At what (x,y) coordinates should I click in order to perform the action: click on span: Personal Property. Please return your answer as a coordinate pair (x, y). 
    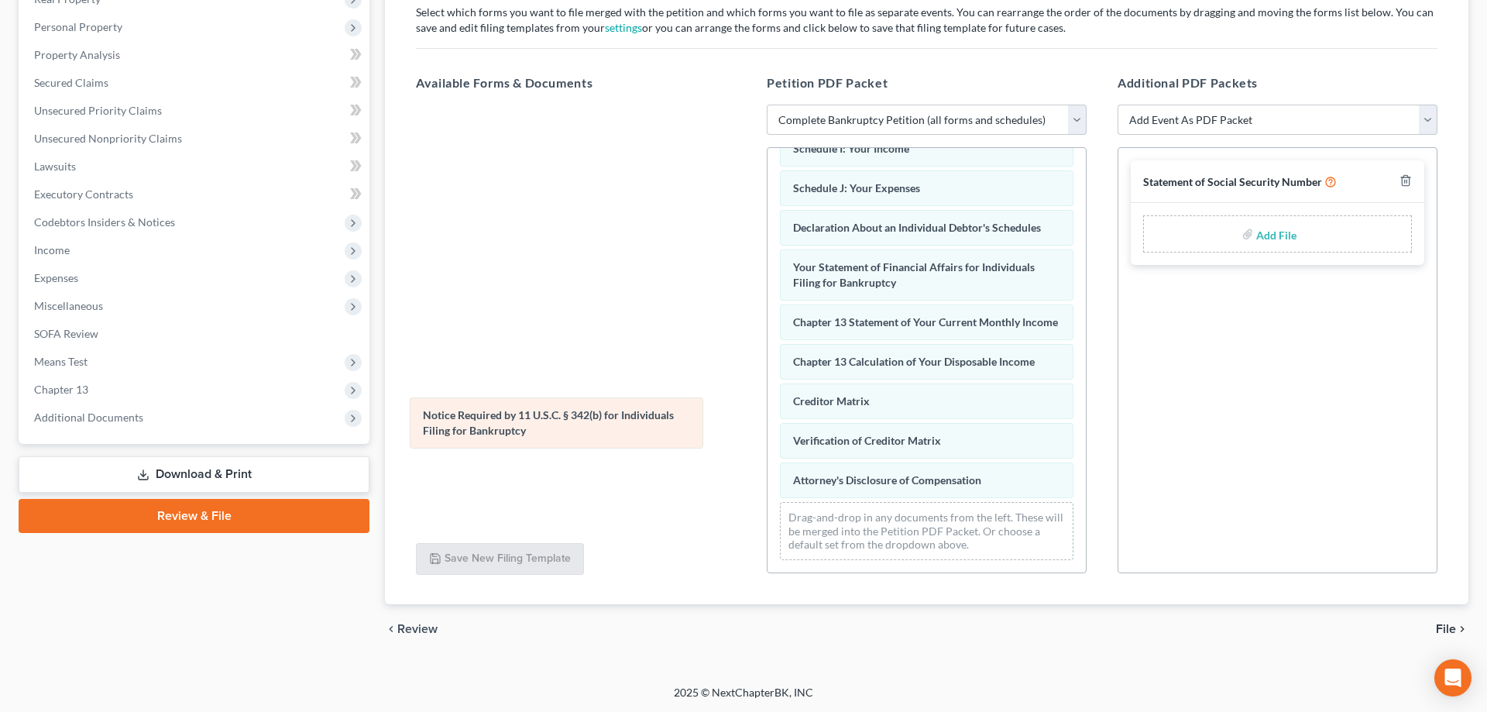
    Looking at the image, I should click on (78, 26).